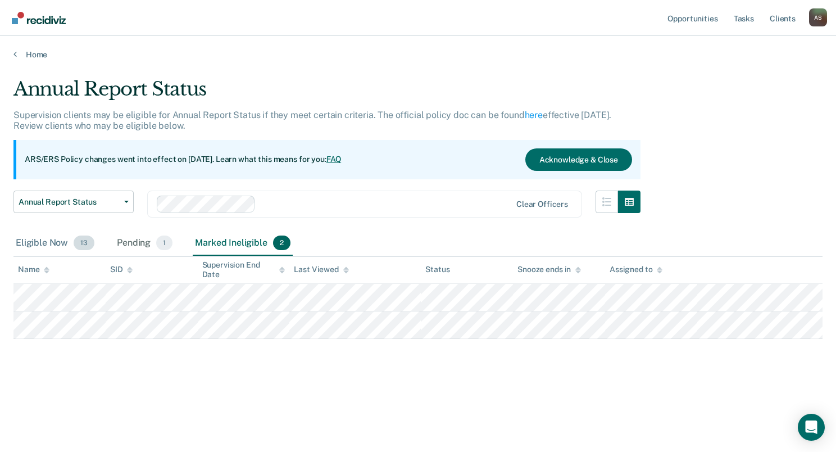 This screenshot has height=452, width=836. What do you see at coordinates (579, 160) in the screenshot?
I see `button: Acknowledge & Close` at bounding box center [579, 160].